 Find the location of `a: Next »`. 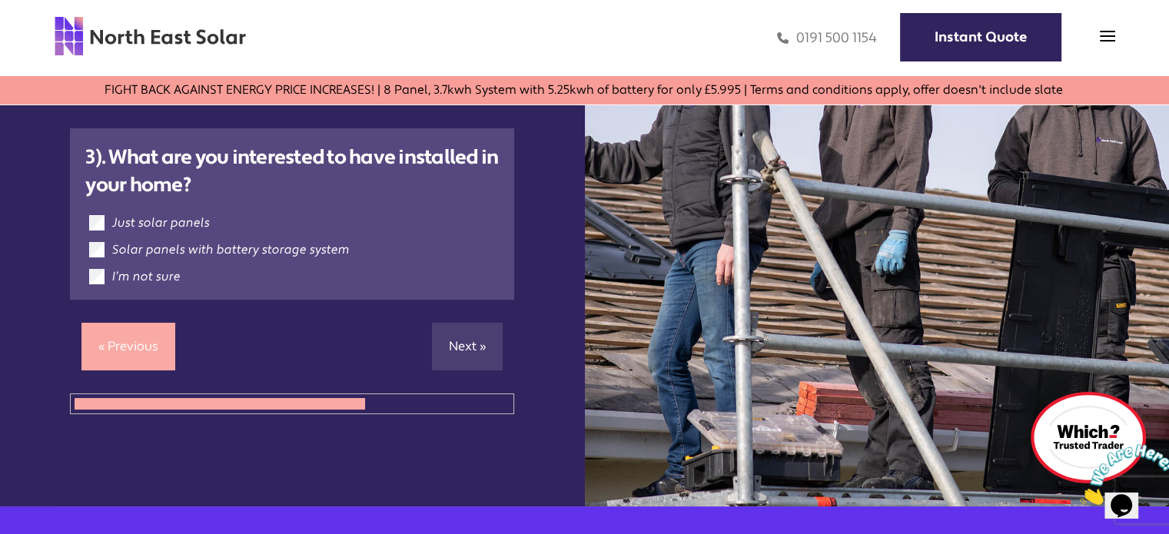

a: Next » is located at coordinates (467, 347).